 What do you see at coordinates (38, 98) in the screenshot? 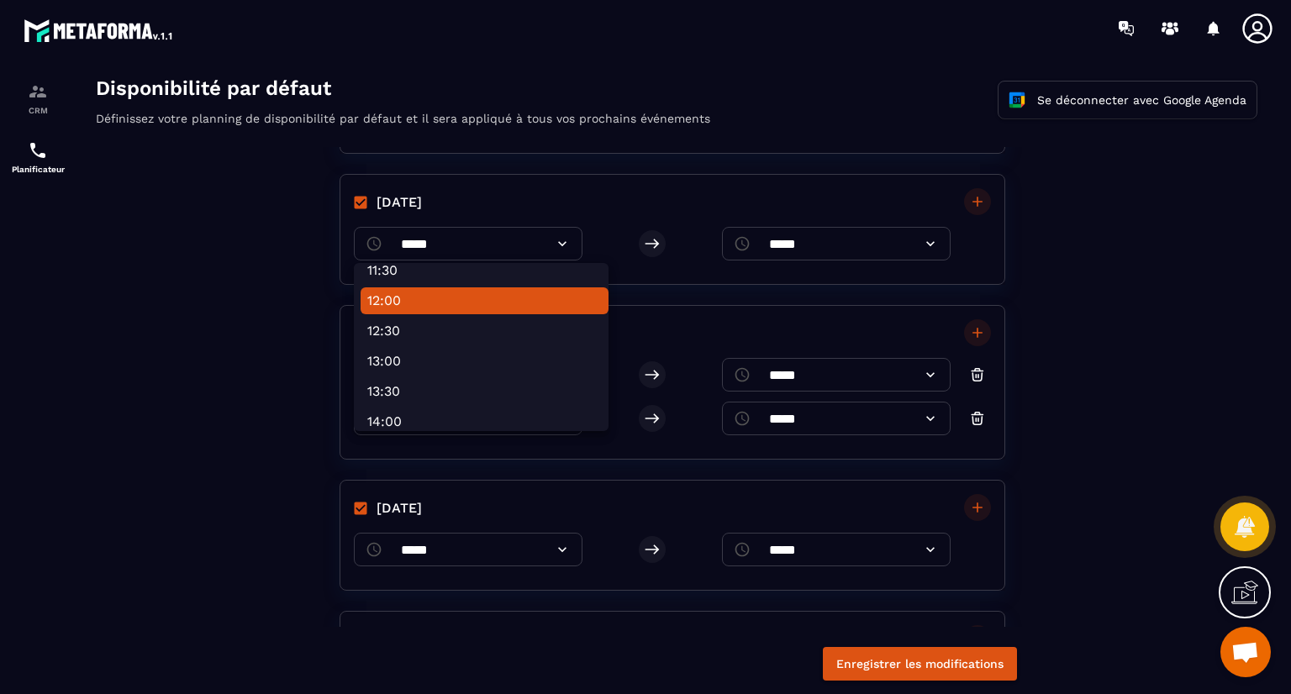
I see `a: formationformationCRM` at bounding box center [38, 98].